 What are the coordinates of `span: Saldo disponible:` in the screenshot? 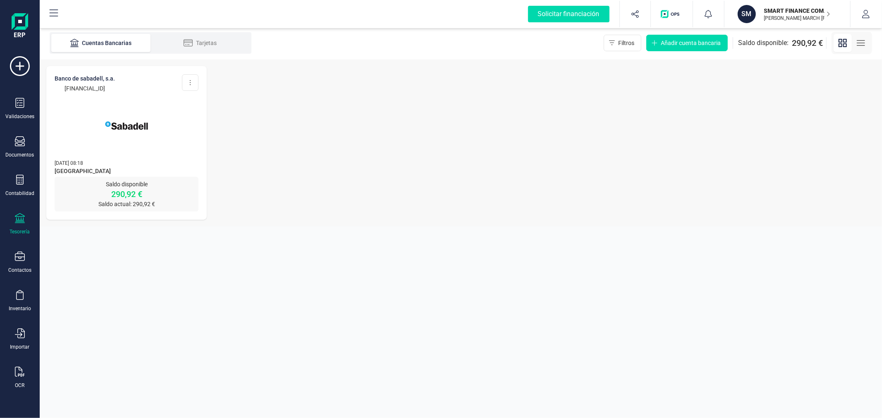 It's located at (763, 43).